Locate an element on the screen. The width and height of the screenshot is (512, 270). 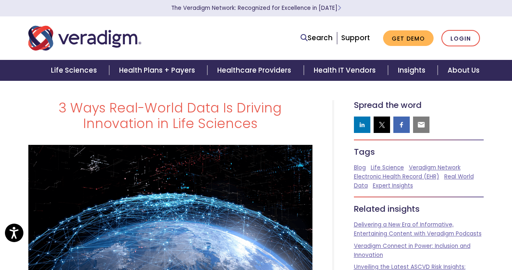
a: Real World Data is located at coordinates (414, 181).